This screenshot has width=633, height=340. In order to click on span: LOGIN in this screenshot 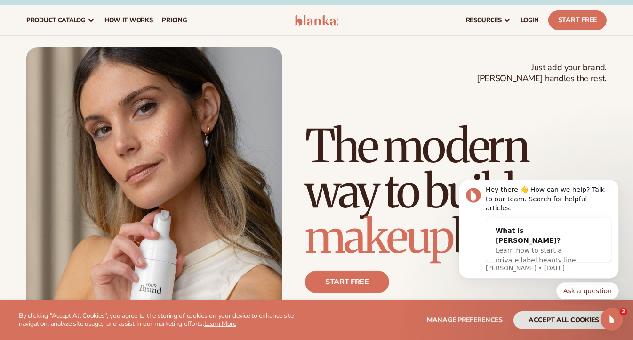, I will do `click(530, 20)`.